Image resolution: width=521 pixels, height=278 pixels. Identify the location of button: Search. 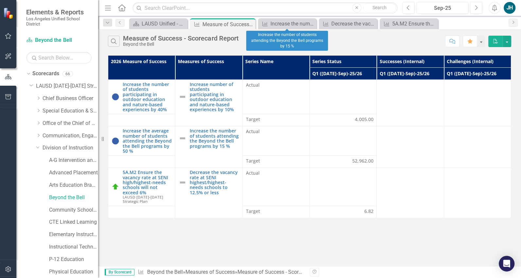
(379, 8).